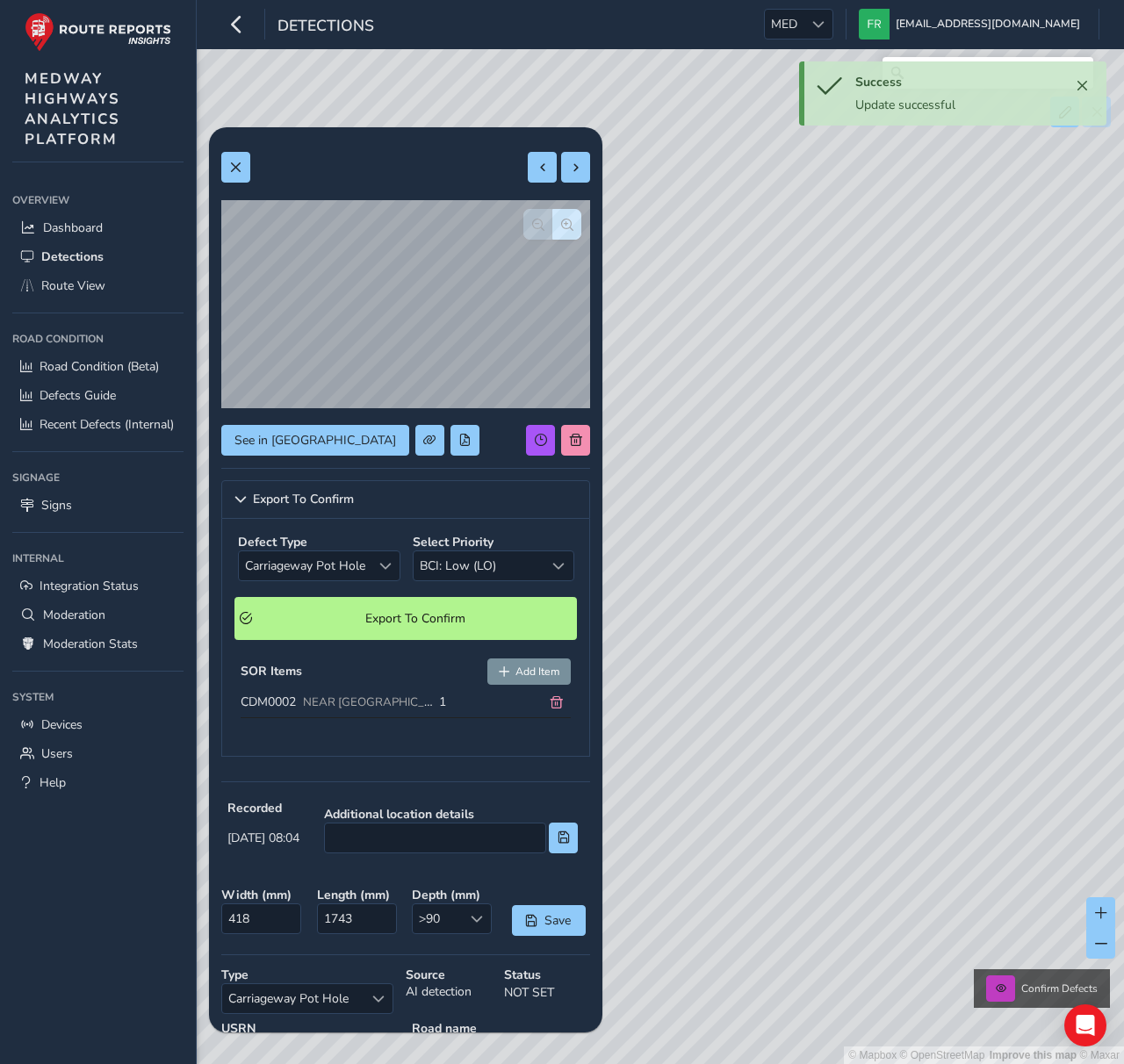 The height and width of the screenshot is (1064, 1124). I want to click on span: Signs, so click(56, 505).